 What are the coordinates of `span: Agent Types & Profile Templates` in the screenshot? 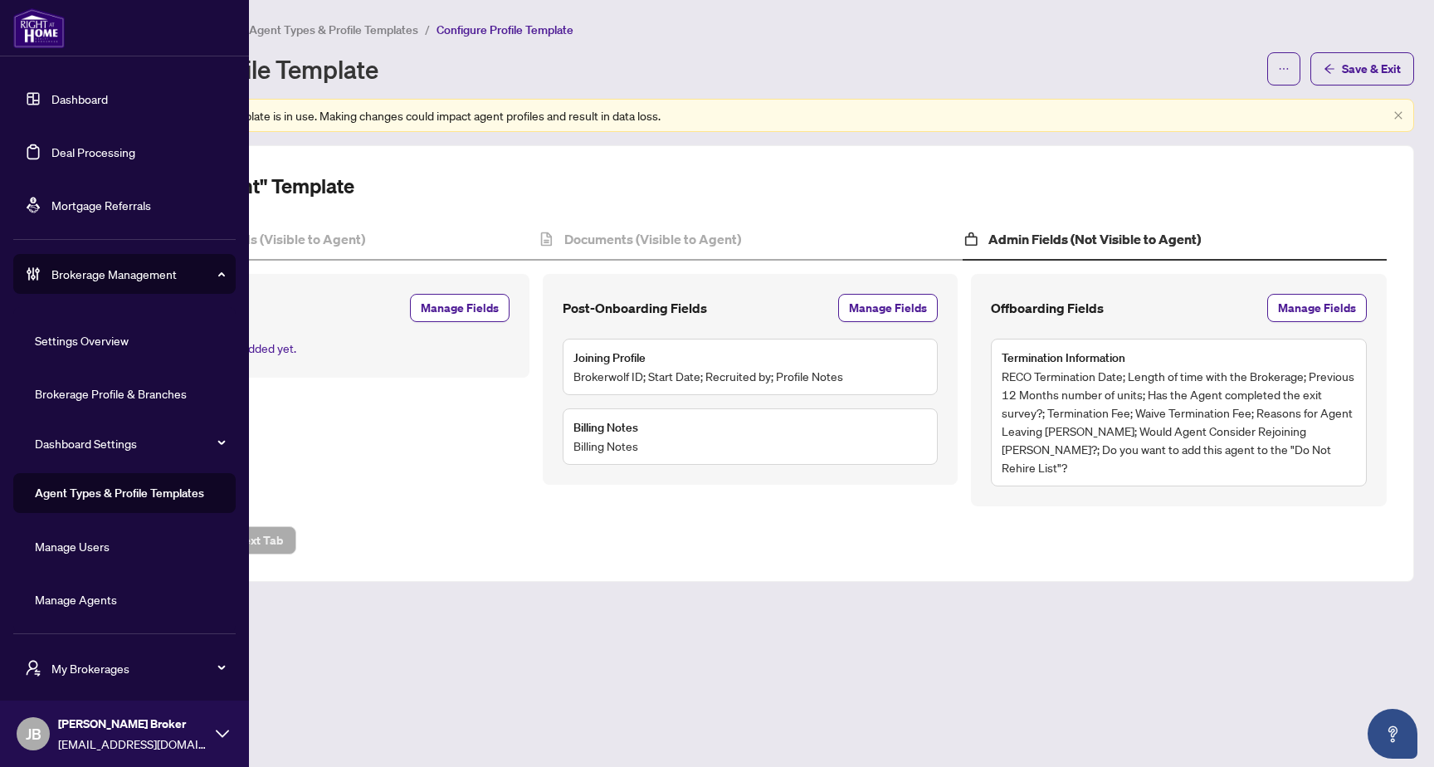 It's located at (334, 30).